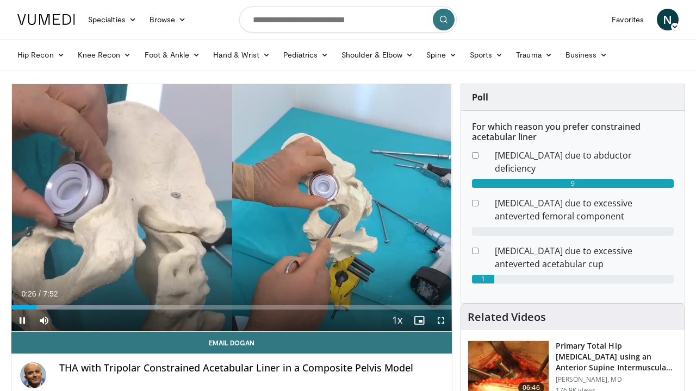 This screenshot has width=696, height=391. I want to click on a: Knee Recon, so click(104, 55).